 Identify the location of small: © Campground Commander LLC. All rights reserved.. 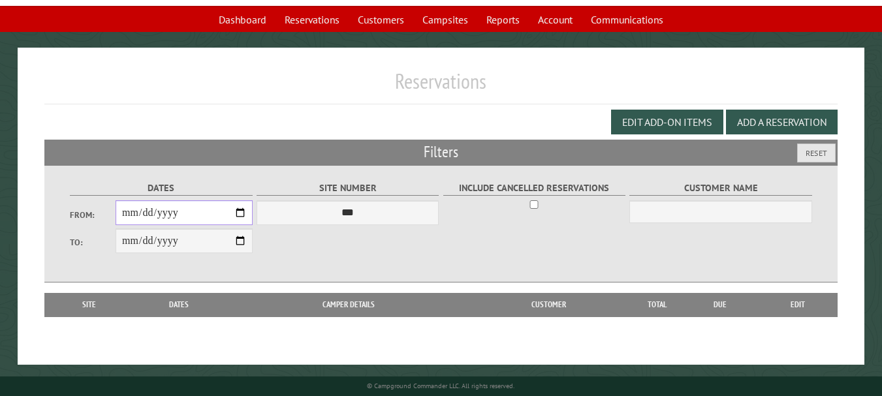
(441, 386).